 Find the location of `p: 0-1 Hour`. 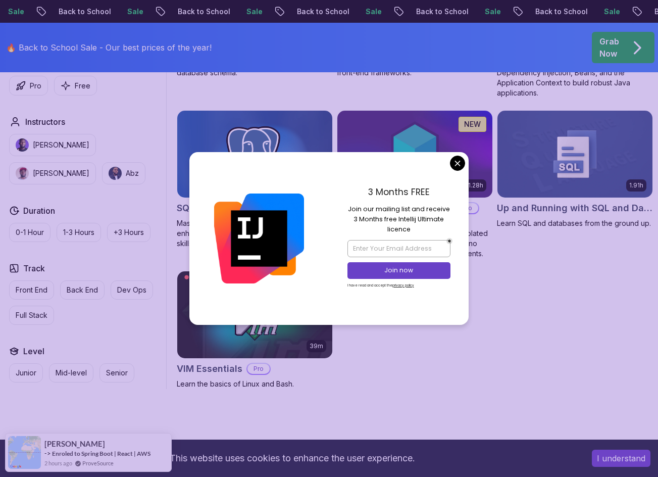

p: 0-1 Hour is located at coordinates (30, 232).